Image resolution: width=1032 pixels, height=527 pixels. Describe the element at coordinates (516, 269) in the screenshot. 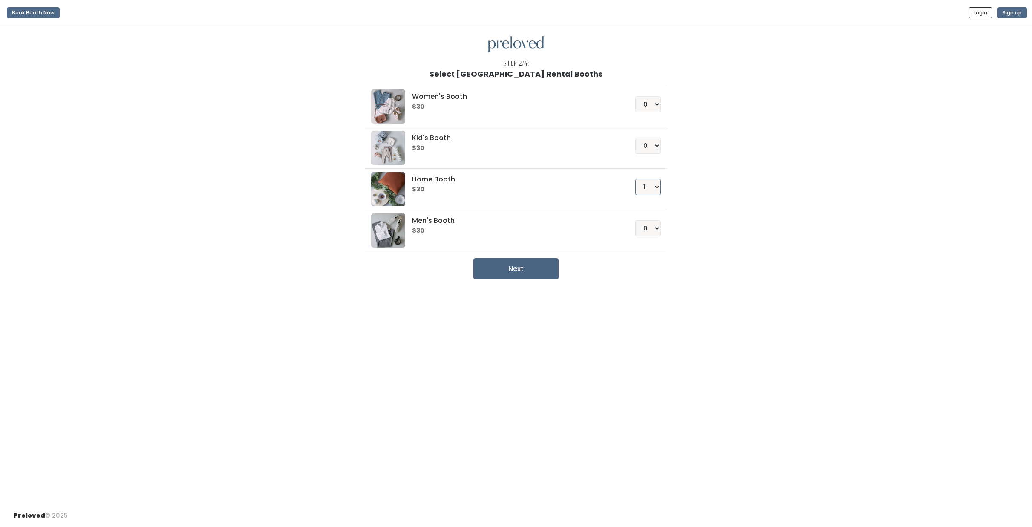

I see `button: Next` at that location.